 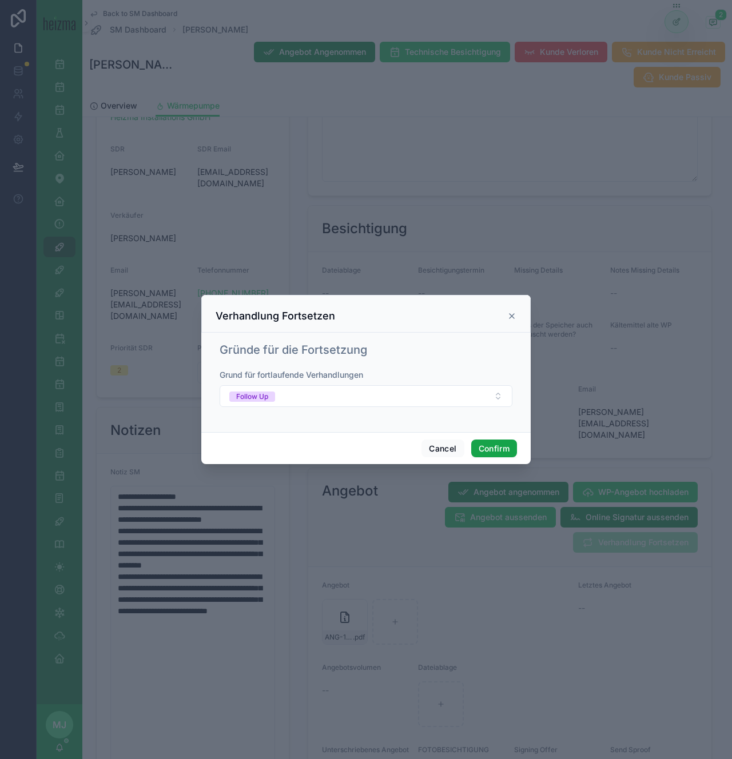 What do you see at coordinates (293, 350) in the screenshot?
I see `h1: Gründe für die Fortsetzung` at bounding box center [293, 350].